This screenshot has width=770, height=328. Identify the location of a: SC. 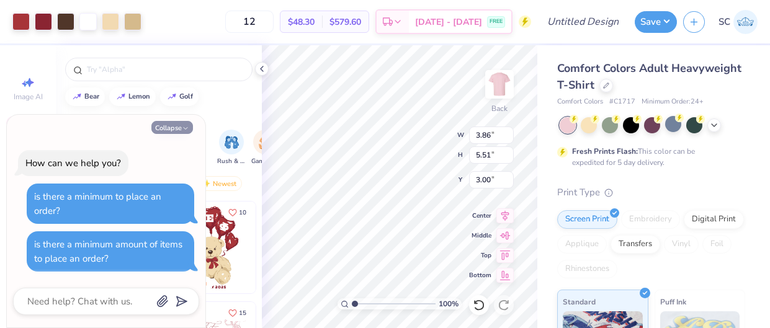
(738, 22).